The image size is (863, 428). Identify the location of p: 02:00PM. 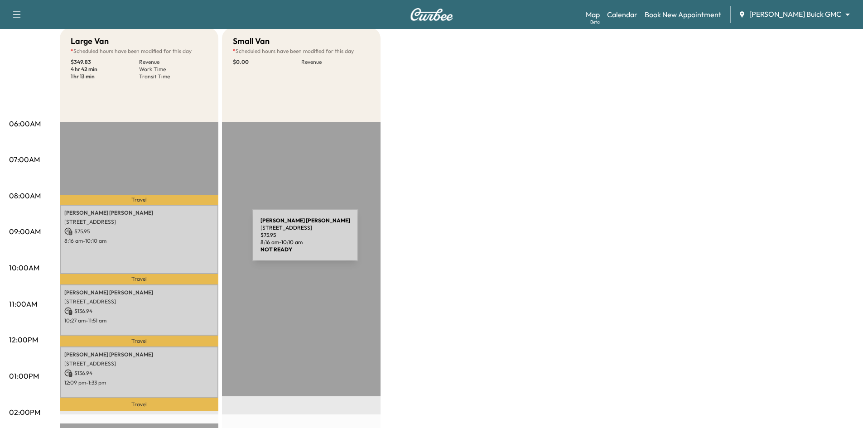
(24, 412).